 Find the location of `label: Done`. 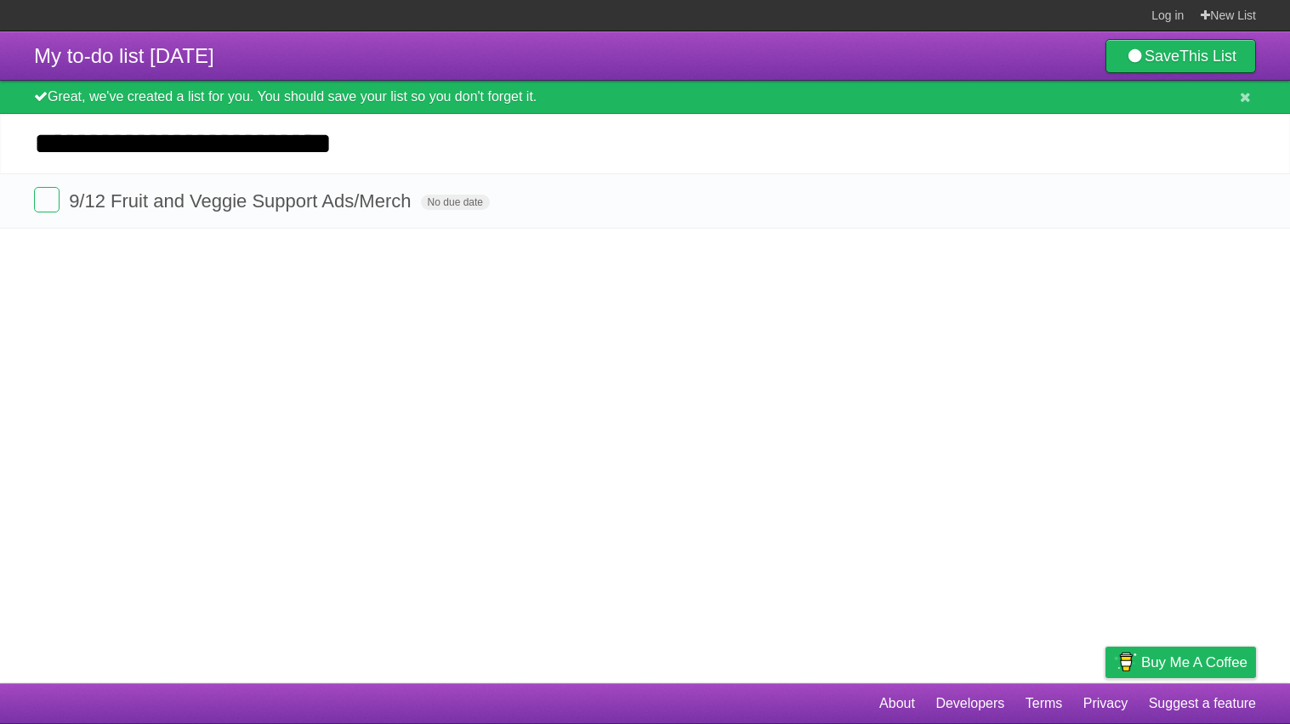

label: Done is located at coordinates (47, 200).